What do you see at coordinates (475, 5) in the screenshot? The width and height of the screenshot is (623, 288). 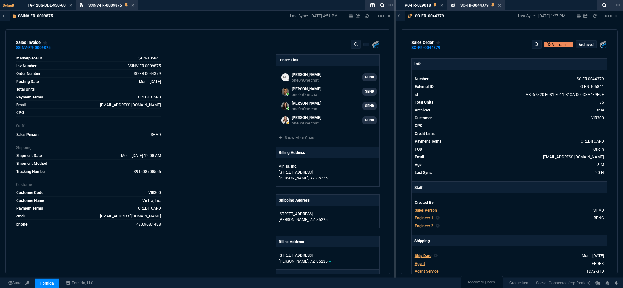 I see `span: SO-FR-0044379` at bounding box center [475, 5].